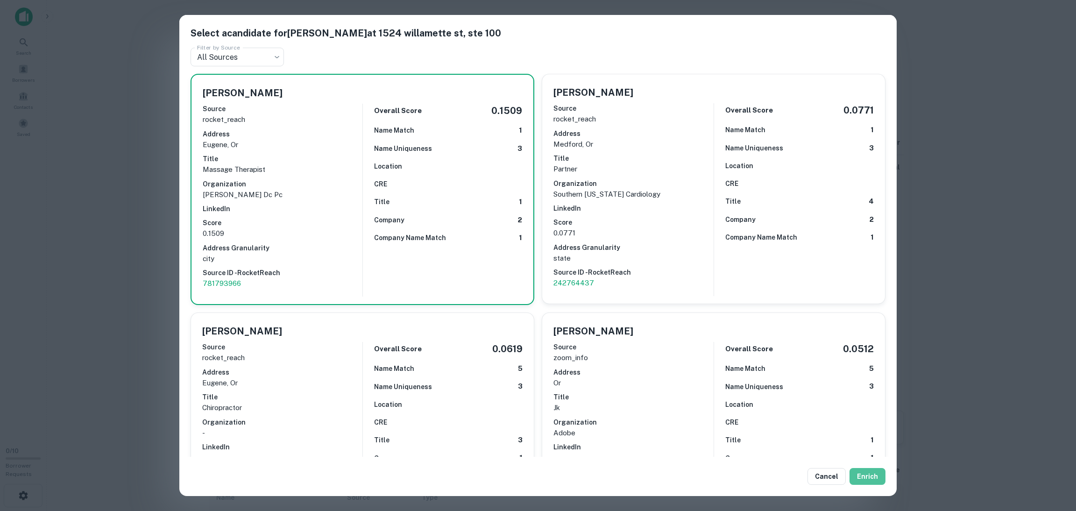 This screenshot has height=511, width=1076. Describe the element at coordinates (507, 111) in the screenshot. I see `h5: 0.1509` at that location.